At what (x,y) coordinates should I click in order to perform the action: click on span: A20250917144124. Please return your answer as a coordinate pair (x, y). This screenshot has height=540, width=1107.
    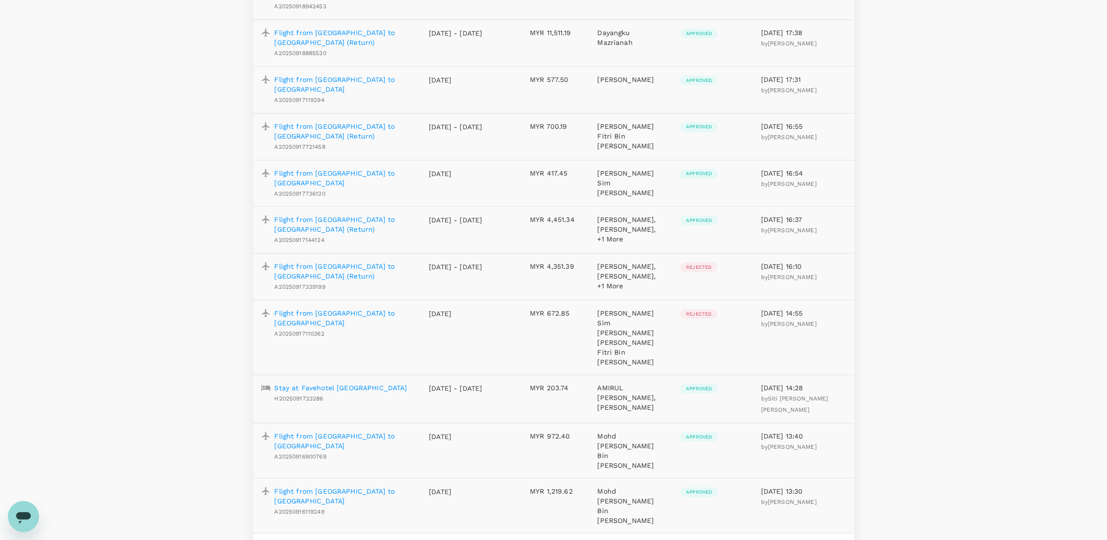
    Looking at the image, I should click on (300, 240).